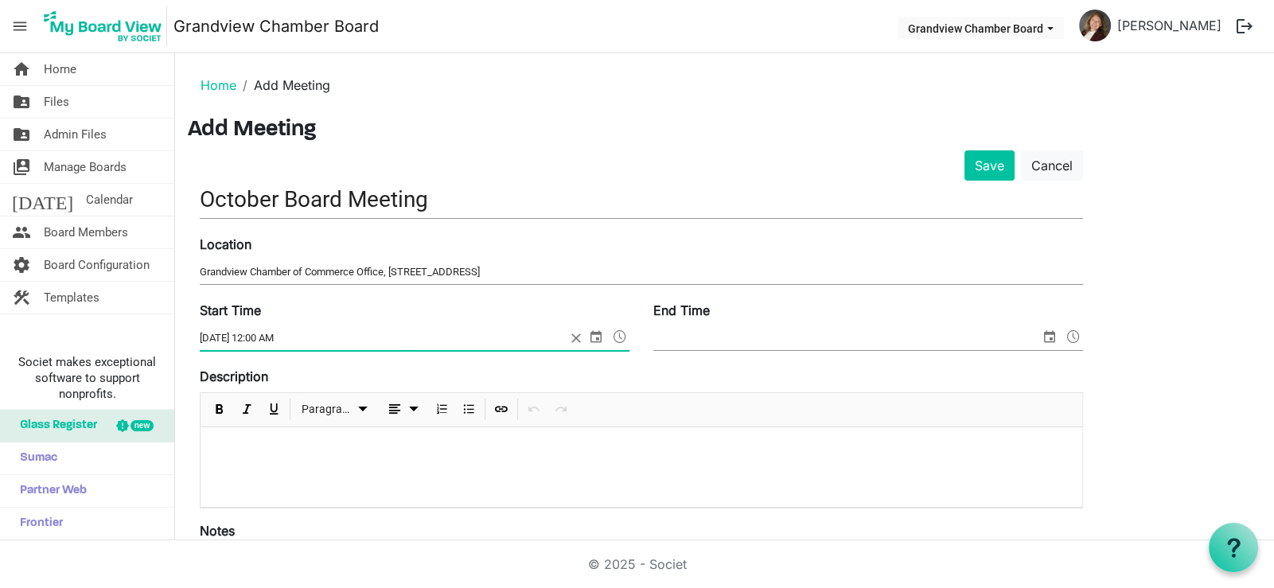 This screenshot has height=588, width=1274. Describe the element at coordinates (49, 491) in the screenshot. I see `span: Partner Web` at that location.